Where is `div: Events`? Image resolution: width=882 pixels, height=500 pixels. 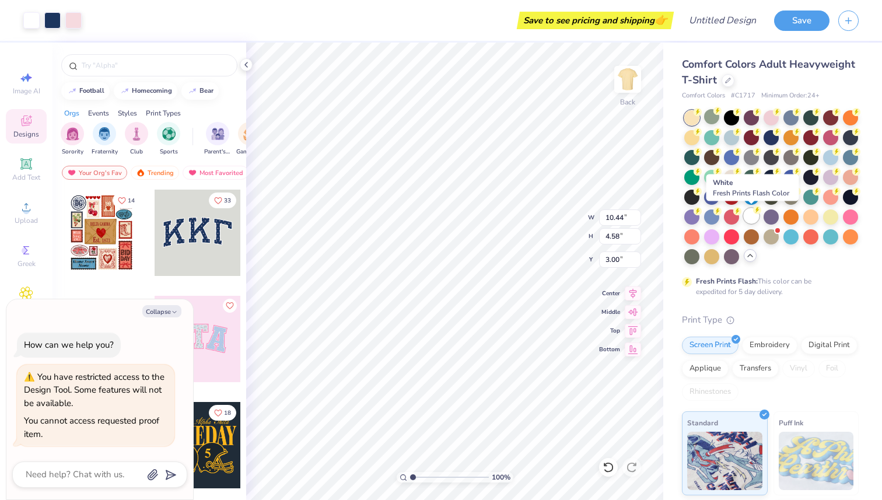 div: Events is located at coordinates (99, 113).